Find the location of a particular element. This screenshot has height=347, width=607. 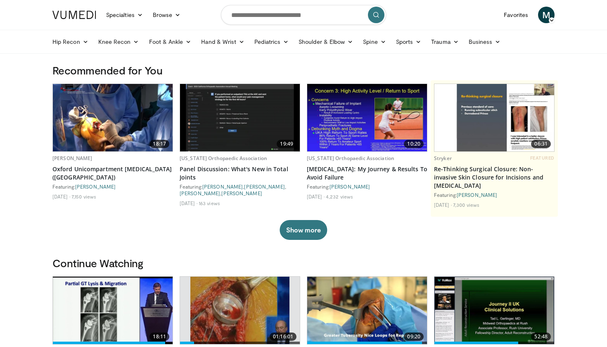

span: 10:20 is located at coordinates (414, 144).